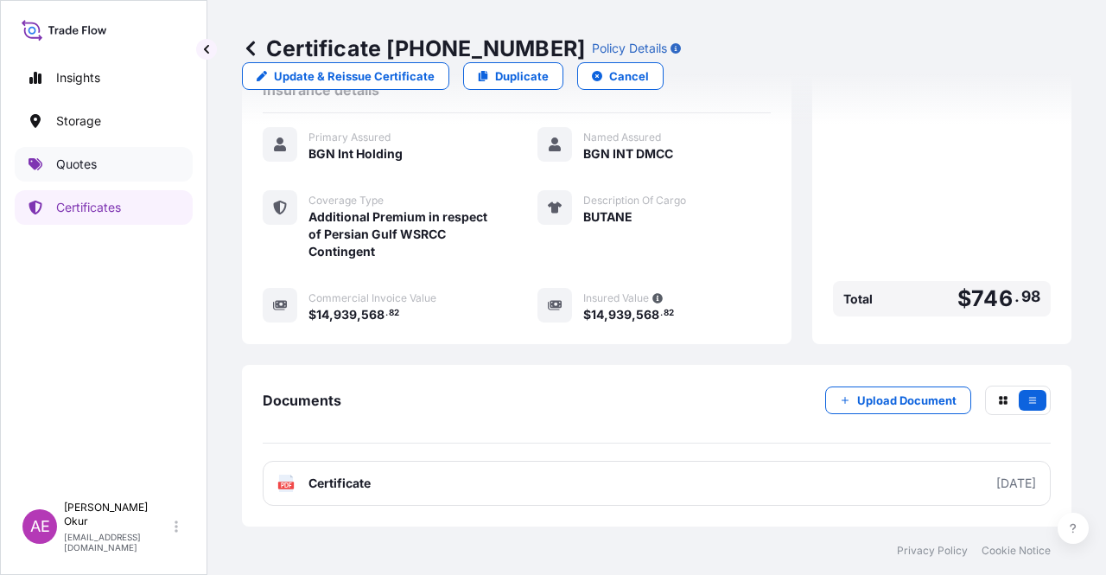 This screenshot has height=575, width=1106. I want to click on a: Duplicate, so click(513, 76).